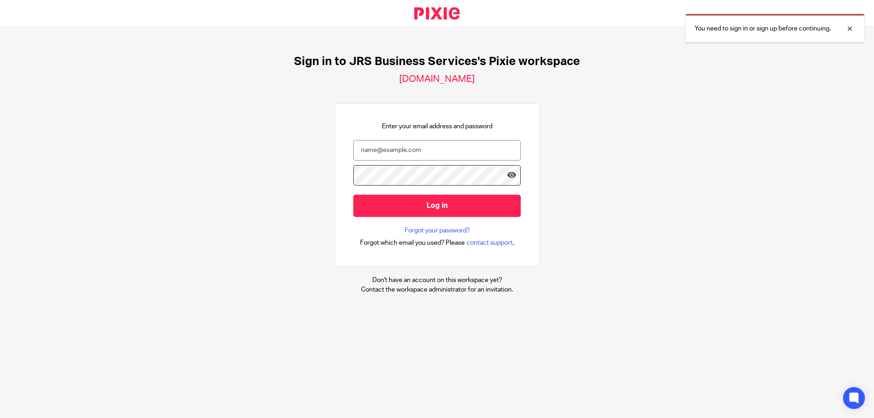 Image resolution: width=874 pixels, height=418 pixels. I want to click on span: Forgot which email you used? Please, so click(412, 243).